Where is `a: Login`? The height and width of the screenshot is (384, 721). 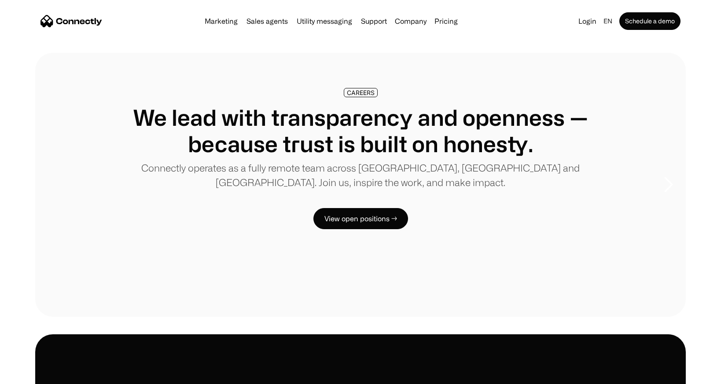 a: Login is located at coordinates (587, 21).